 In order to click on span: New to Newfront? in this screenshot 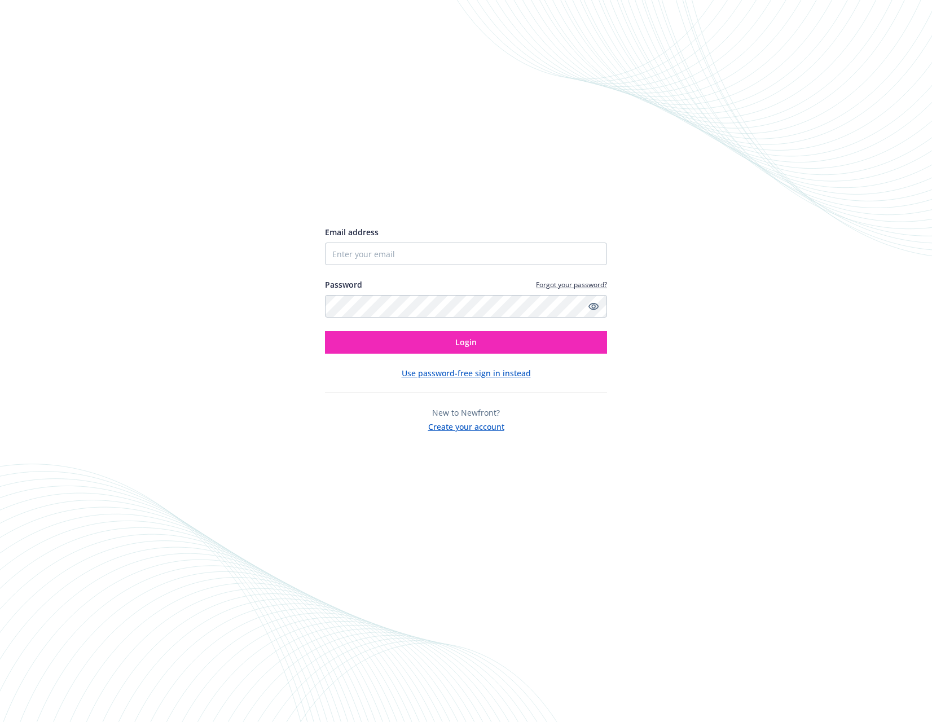, I will do `click(466, 412)`.